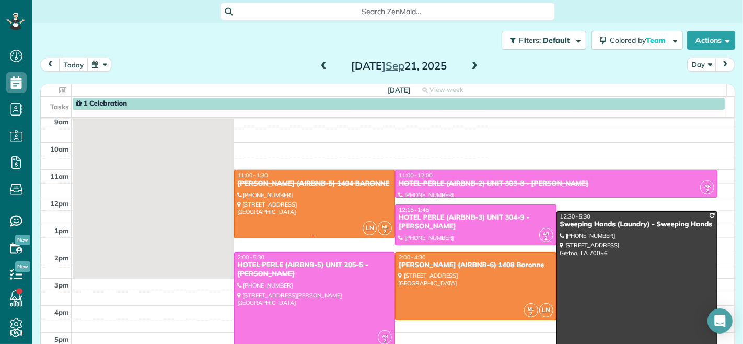  I want to click on span: 12:30 - 5:30, so click(575, 216).